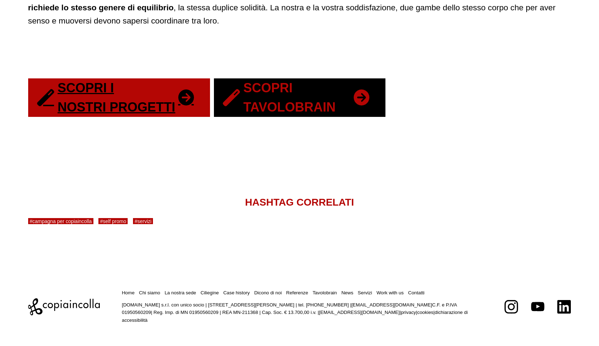 The height and width of the screenshot is (346, 599). Describe the element at coordinates (210, 293) in the screenshot. I see `a: Ciliegine` at that location.